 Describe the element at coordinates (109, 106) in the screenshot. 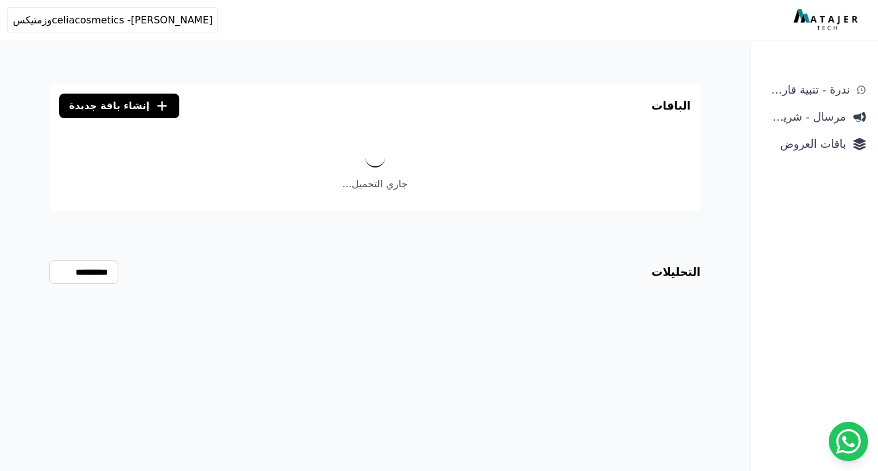

I see `span: إنشاء باقة جديدة` at that location.